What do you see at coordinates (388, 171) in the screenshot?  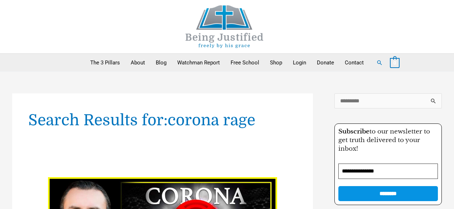 I see `input: Email Address *` at bounding box center [388, 171].